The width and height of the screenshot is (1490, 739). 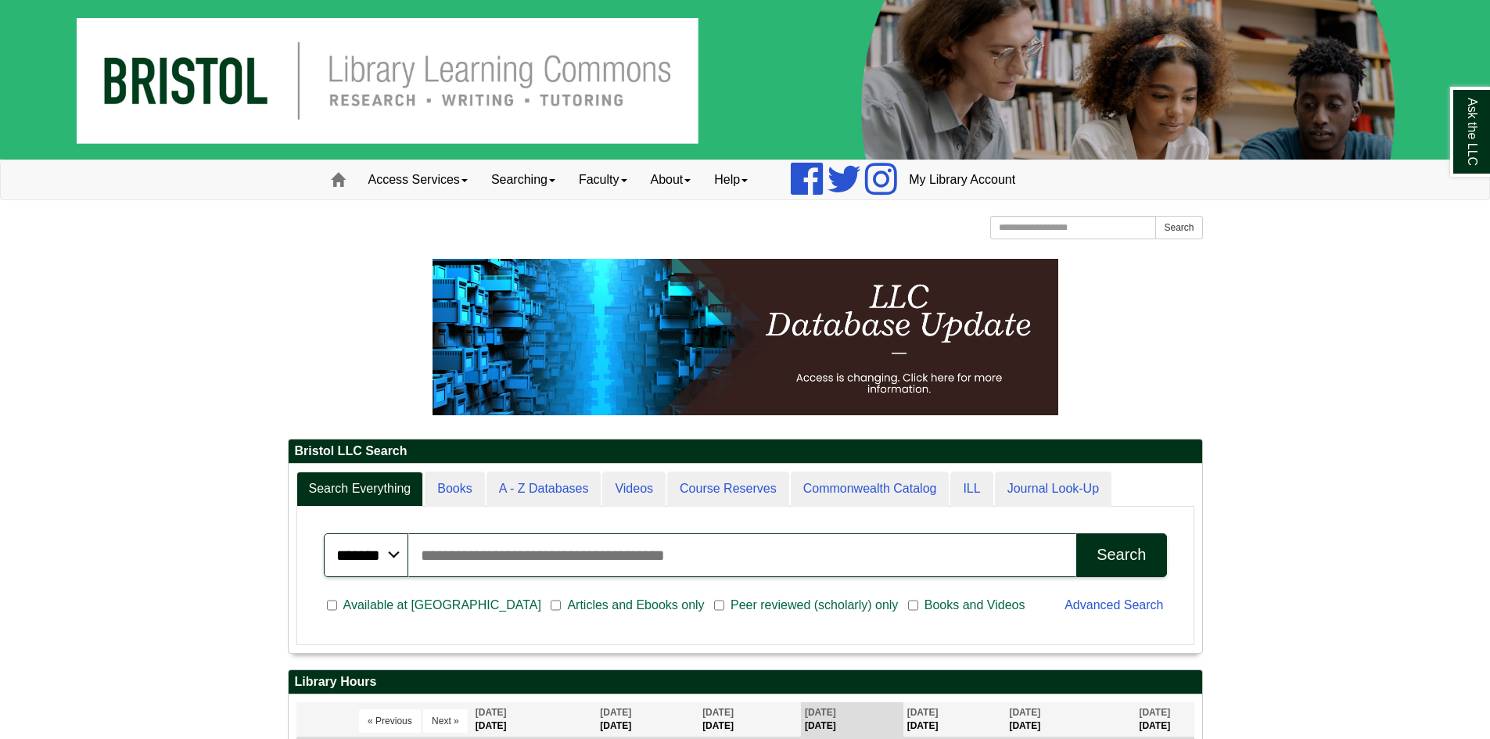 What do you see at coordinates (418, 180) in the screenshot?
I see `a: Access Services` at bounding box center [418, 180].